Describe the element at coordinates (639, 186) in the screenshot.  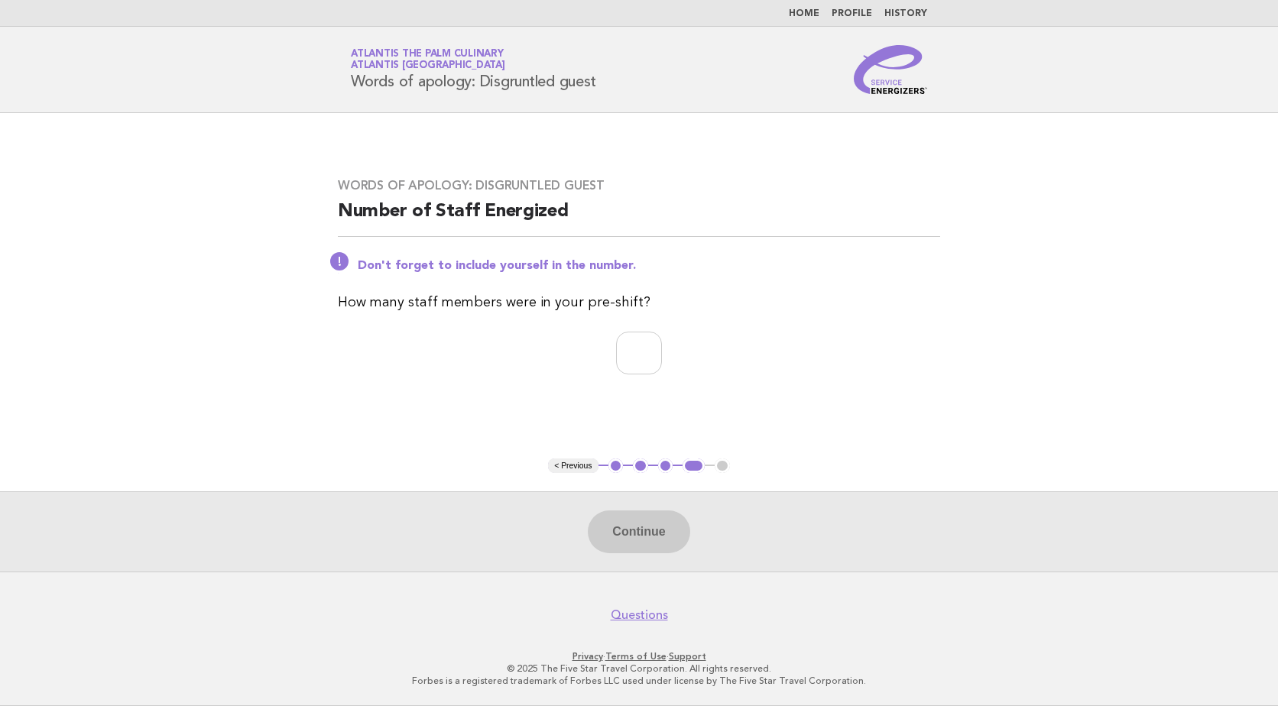
I see `h3: Words of apology: Disgruntled guest` at that location.